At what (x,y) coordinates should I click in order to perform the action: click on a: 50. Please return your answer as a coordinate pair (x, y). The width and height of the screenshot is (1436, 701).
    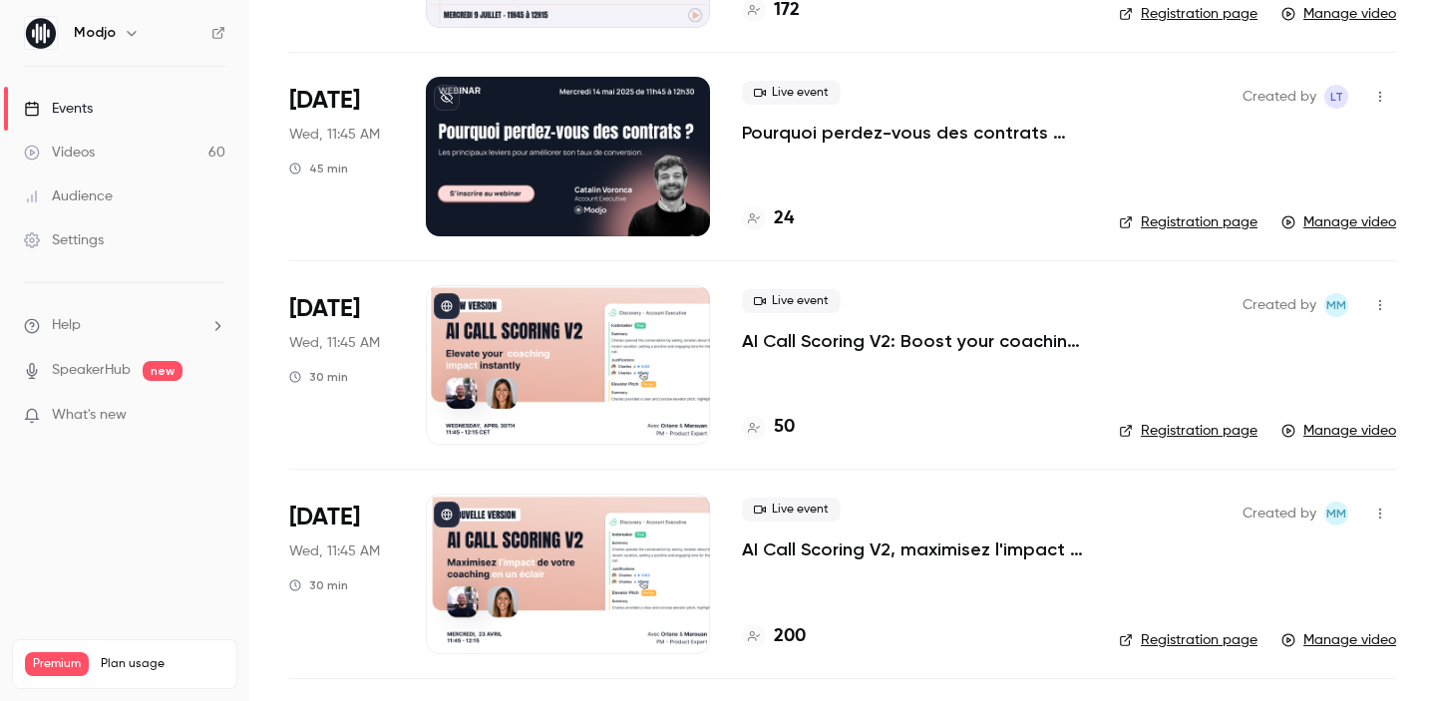
    Looking at the image, I should click on (768, 427).